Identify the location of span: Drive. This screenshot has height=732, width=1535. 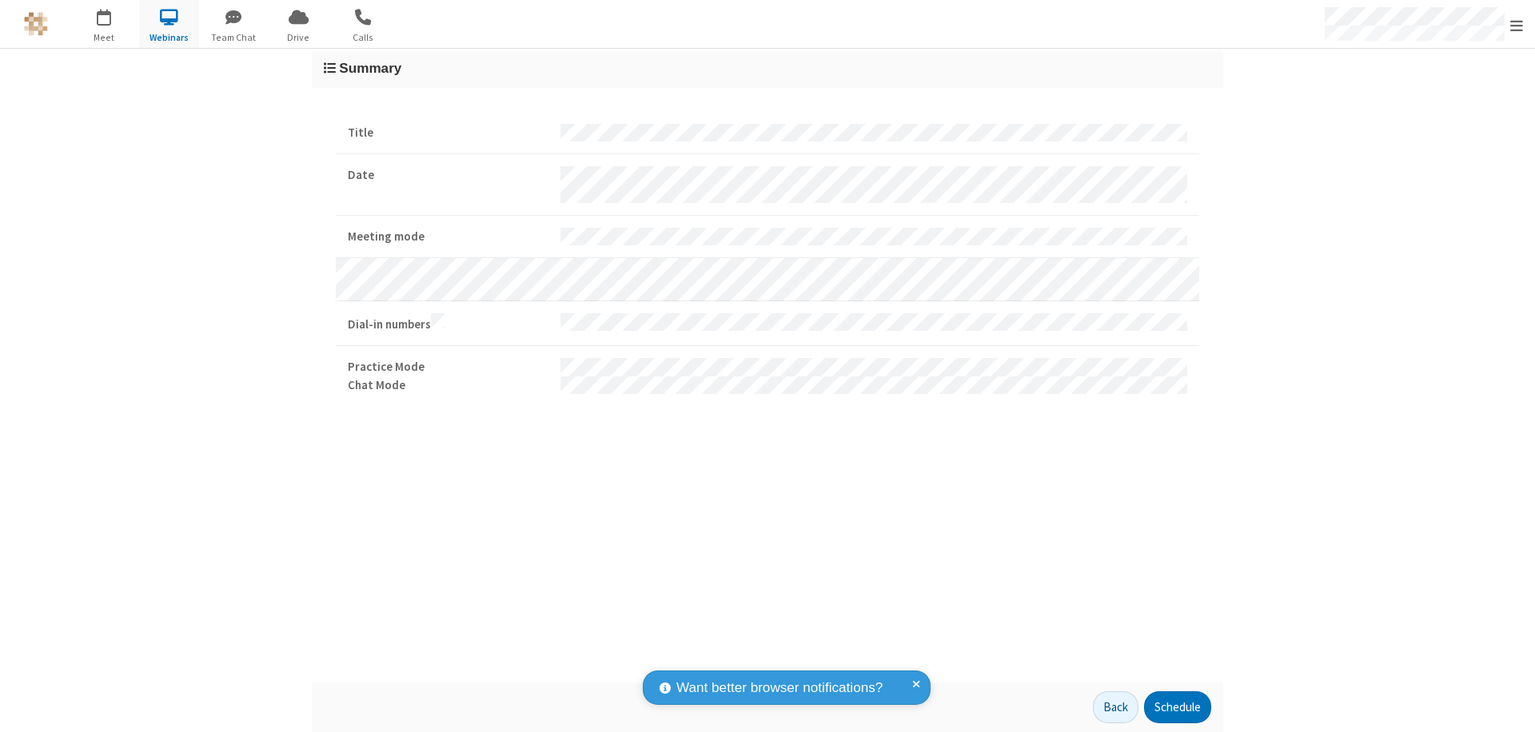
(298, 38).